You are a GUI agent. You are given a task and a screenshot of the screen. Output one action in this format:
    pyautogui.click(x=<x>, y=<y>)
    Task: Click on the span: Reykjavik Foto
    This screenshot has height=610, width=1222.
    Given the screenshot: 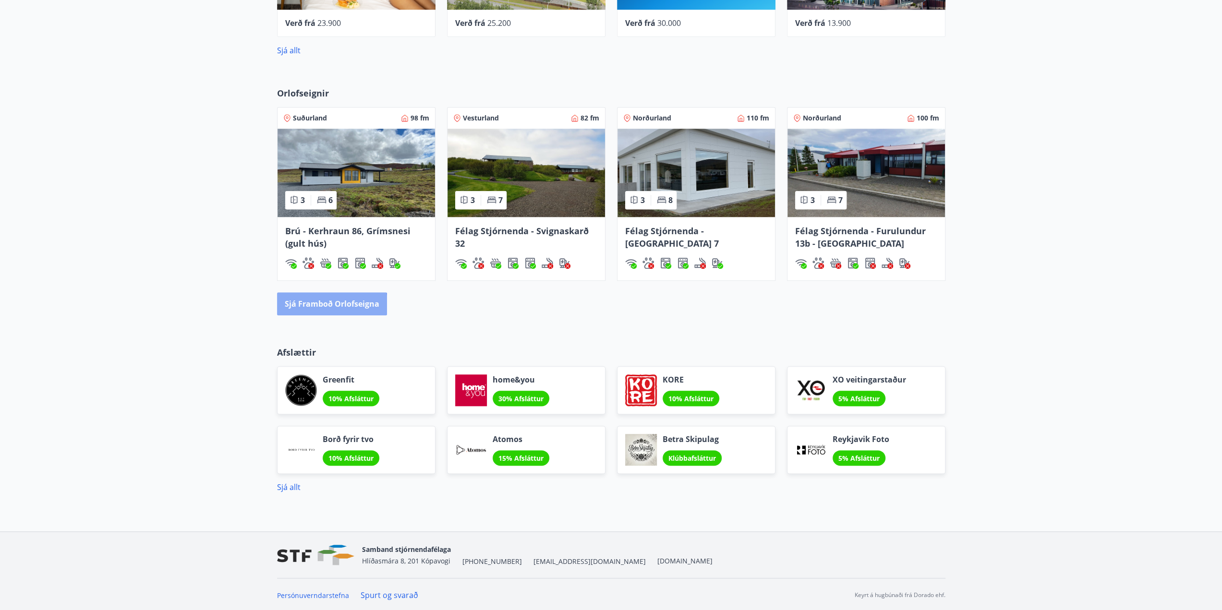 What is the action you would take?
    pyautogui.click(x=861, y=439)
    